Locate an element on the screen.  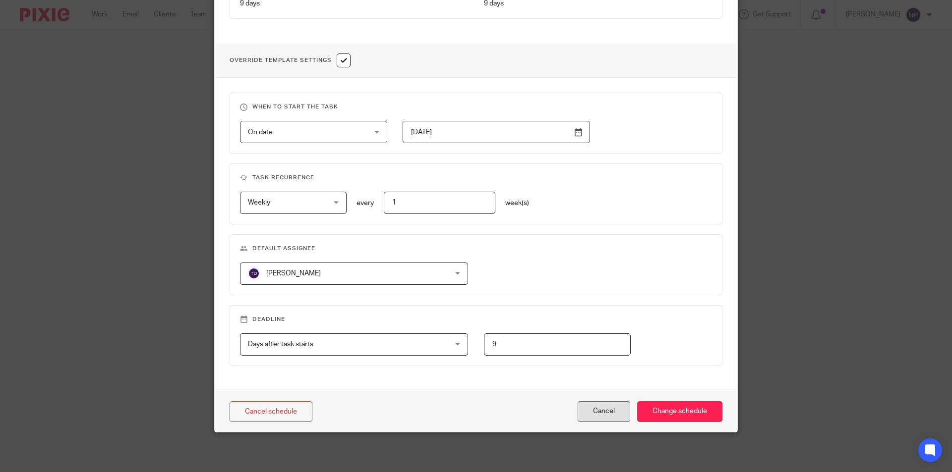
p: every is located at coordinates (365, 203).